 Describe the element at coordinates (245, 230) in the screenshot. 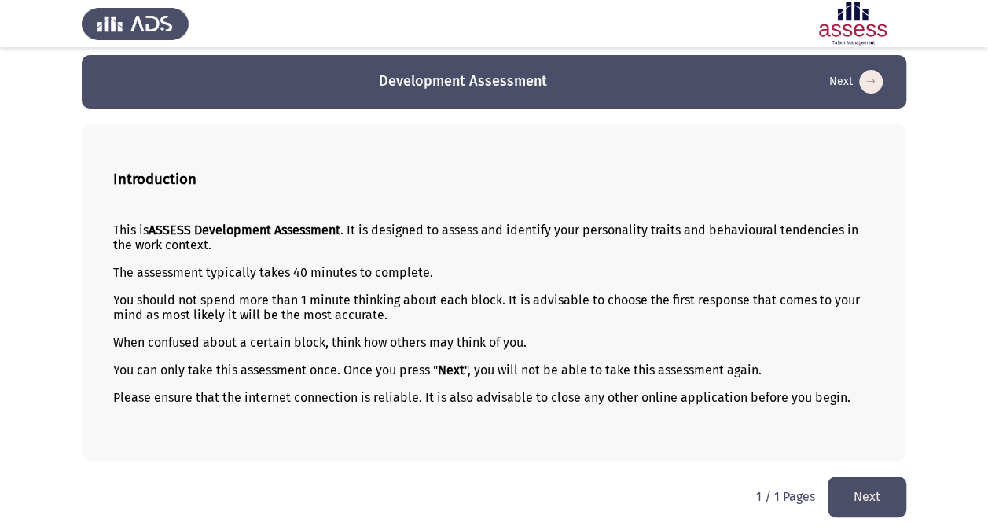

I see `b: ASSESS Development Assessment` at that location.